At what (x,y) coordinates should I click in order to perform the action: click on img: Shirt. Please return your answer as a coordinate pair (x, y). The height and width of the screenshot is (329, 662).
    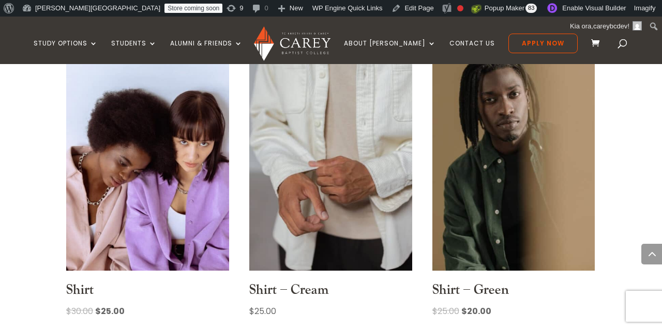
    Looking at the image, I should click on (147, 148).